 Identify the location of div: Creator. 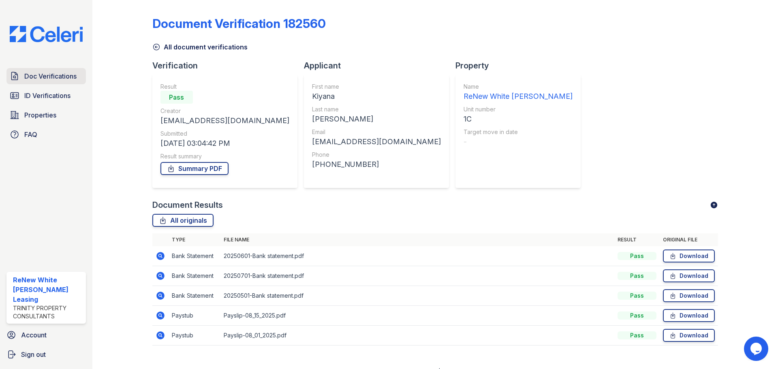
(225, 111).